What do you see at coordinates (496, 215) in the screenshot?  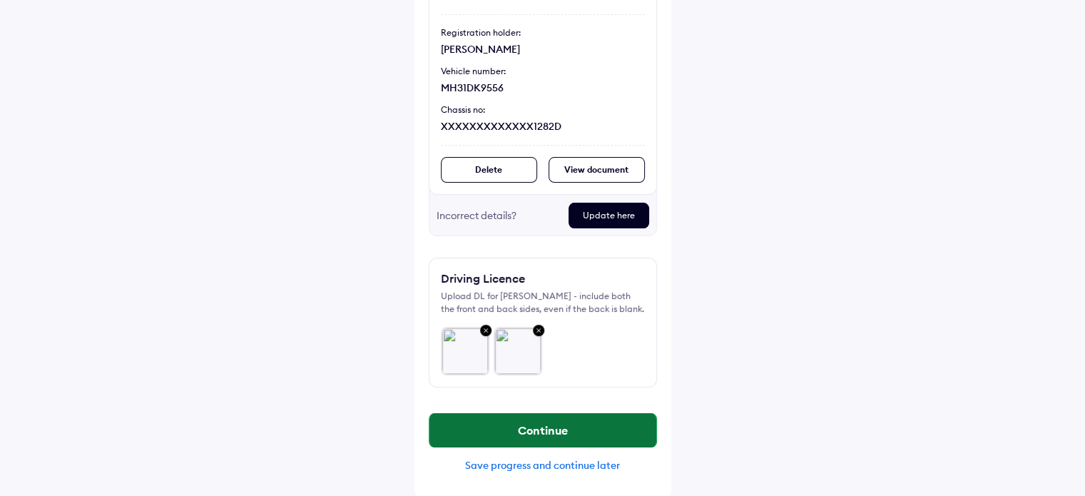 I see `div: Incorrect details?` at bounding box center [496, 215].